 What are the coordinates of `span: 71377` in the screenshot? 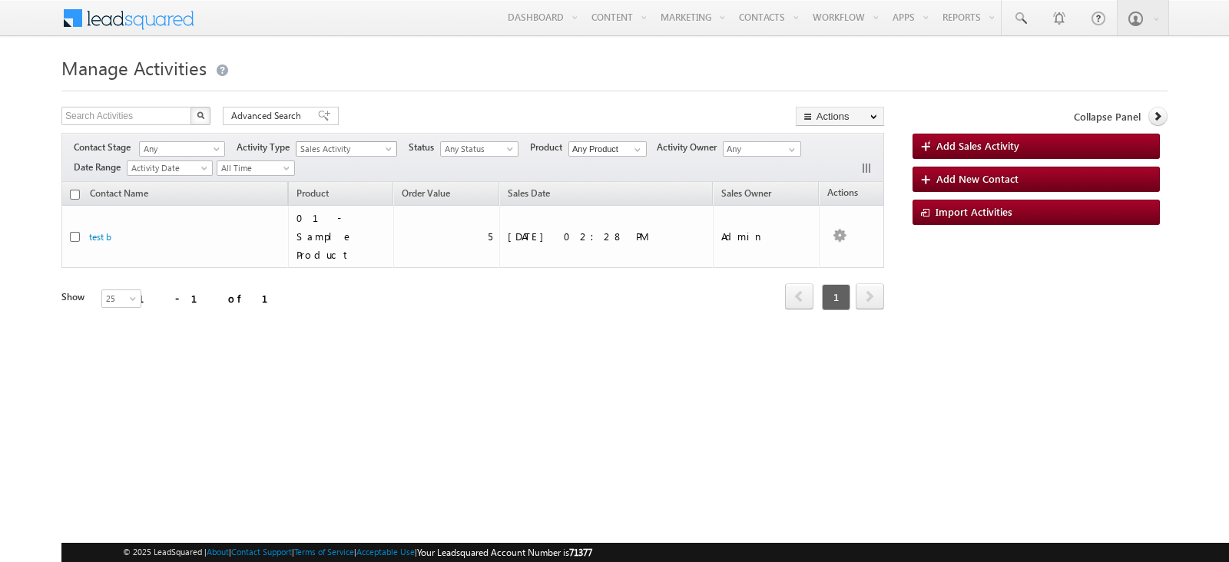 It's located at (581, 552).